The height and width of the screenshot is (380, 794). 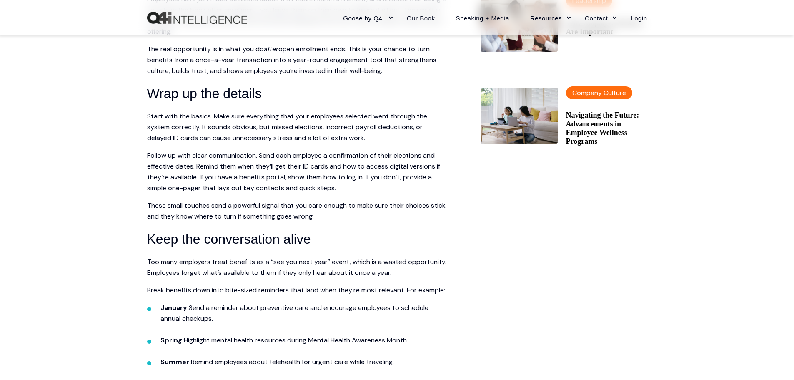 What do you see at coordinates (287, 127) in the screenshot?
I see `span: Start with the basics. Make sure everything that your employees selected went through the system ...` at bounding box center [287, 127].